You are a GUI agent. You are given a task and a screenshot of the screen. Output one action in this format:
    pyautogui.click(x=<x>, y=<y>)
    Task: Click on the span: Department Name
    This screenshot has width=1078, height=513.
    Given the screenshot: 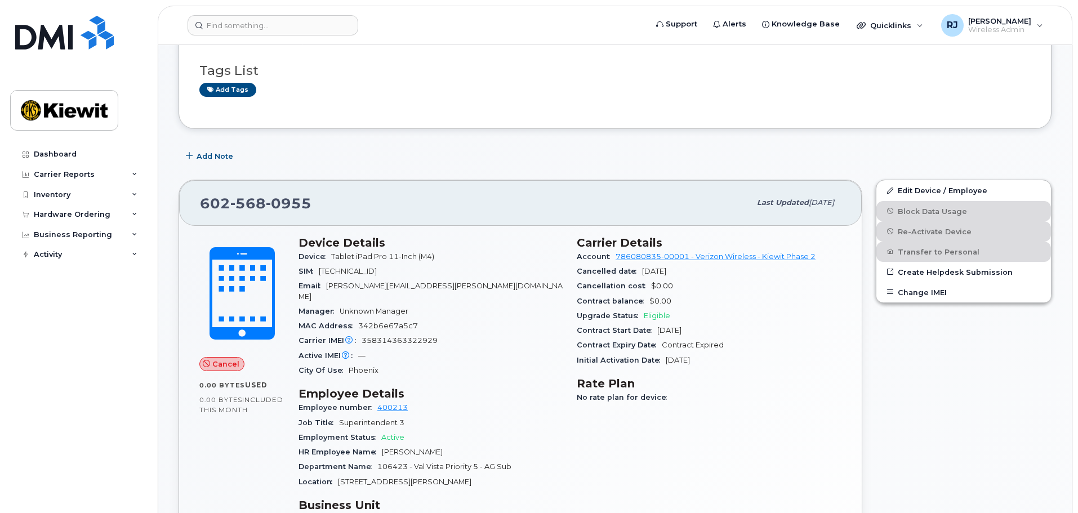 What is the action you would take?
    pyautogui.click(x=338, y=466)
    